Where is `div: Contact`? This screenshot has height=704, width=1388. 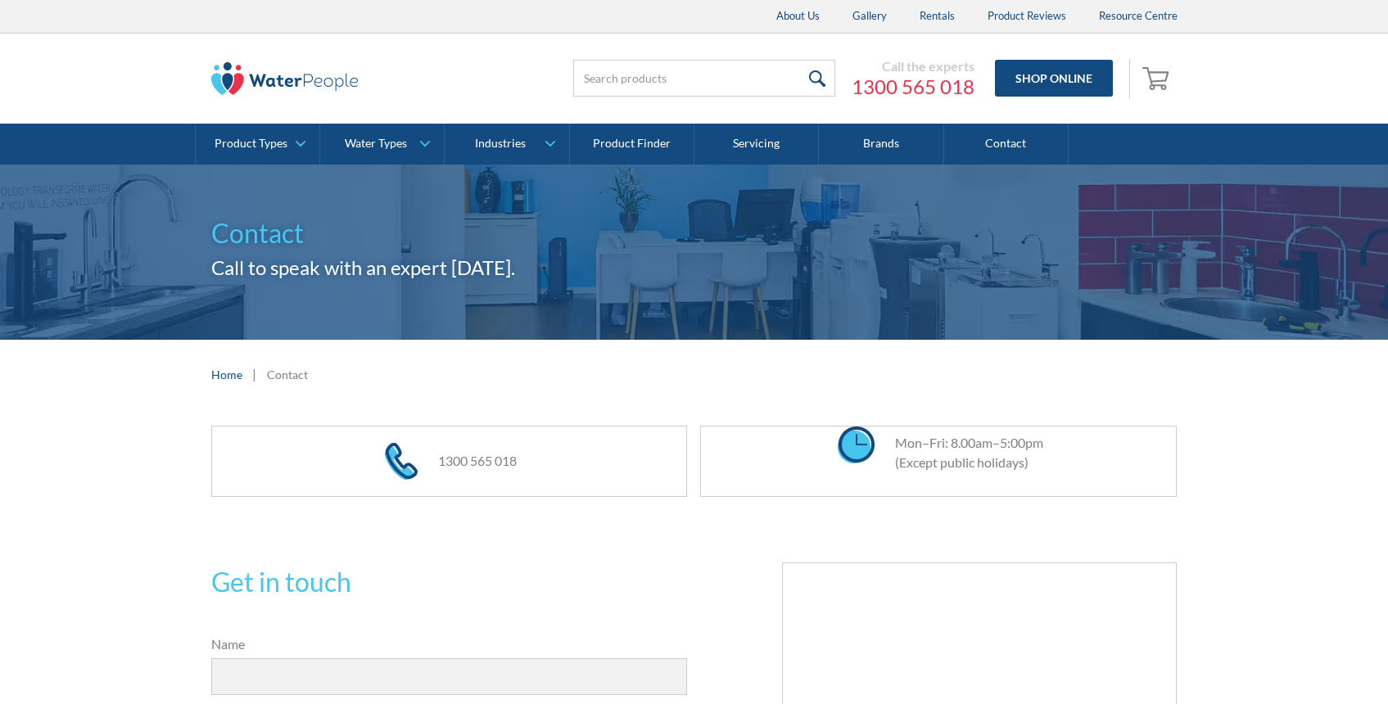 div: Contact is located at coordinates (288, 374).